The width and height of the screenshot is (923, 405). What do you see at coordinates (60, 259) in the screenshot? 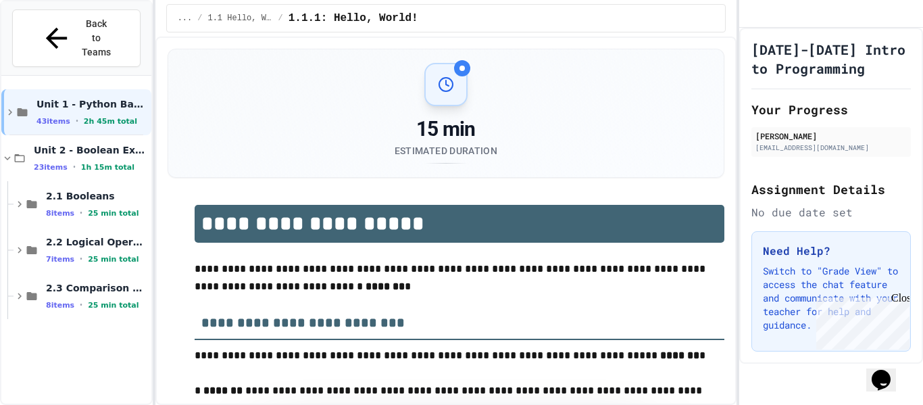
I see `span: 7 items` at bounding box center [60, 259].